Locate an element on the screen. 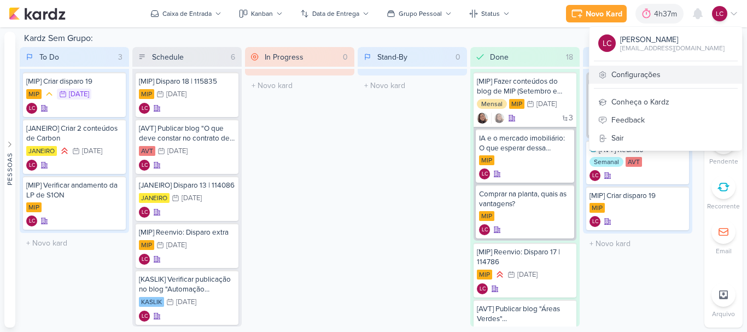 The height and width of the screenshot is (332, 747). img: kardz.app is located at coordinates (37, 14).